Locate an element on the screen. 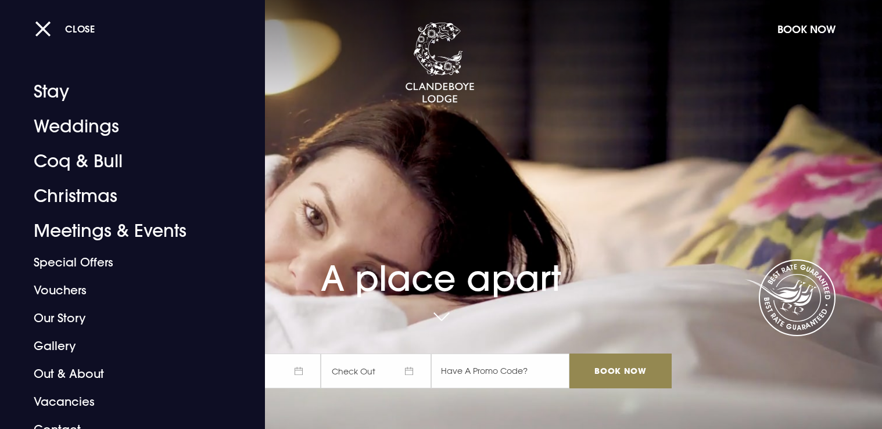 The width and height of the screenshot is (882, 429). a: Meetings & Events is located at coordinates (125, 231).